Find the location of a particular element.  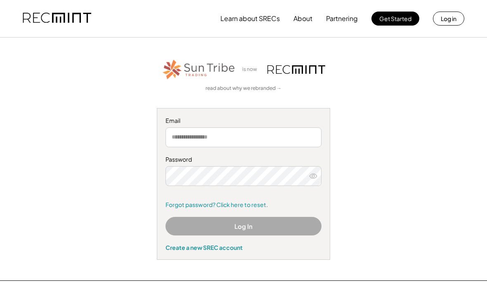

div: Create a new SREC account is located at coordinates (244, 248).